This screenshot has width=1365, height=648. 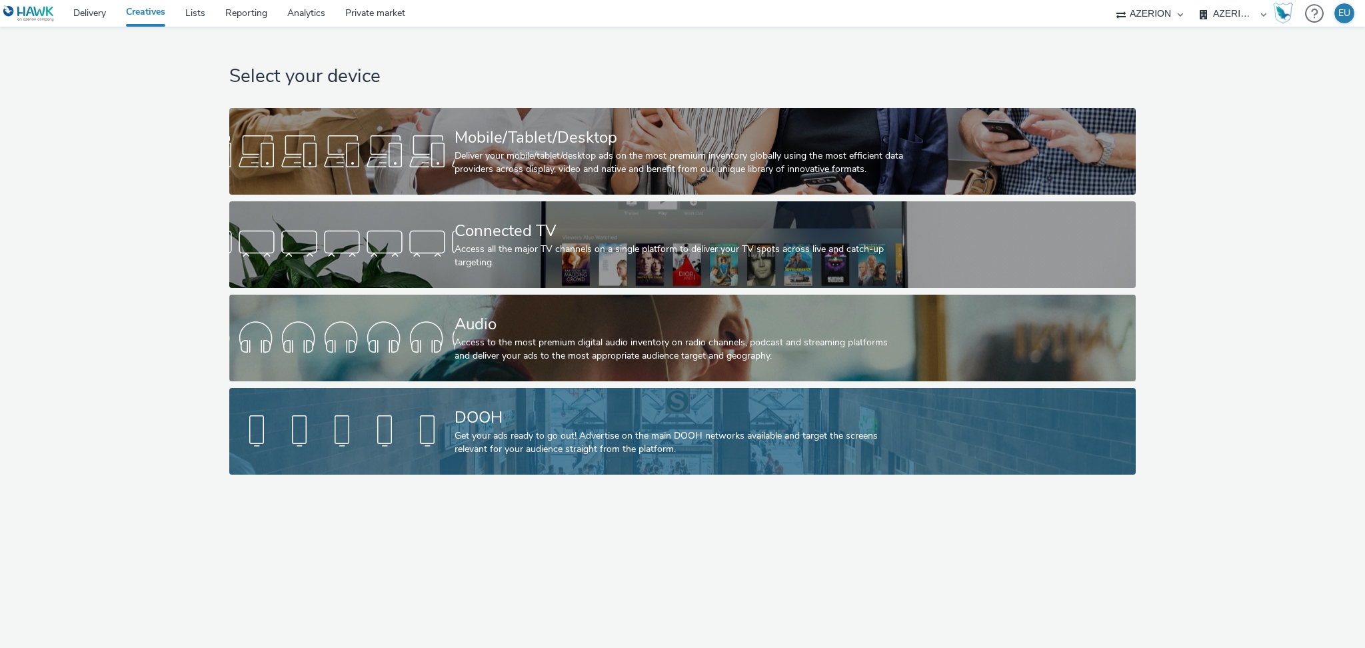 I want to click on div: EU, so click(x=1344, y=13).